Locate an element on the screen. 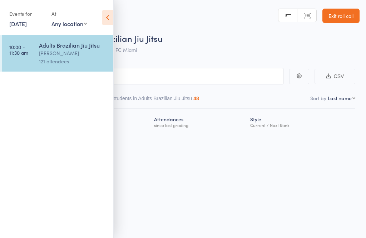 This screenshot has width=366, height=238. span: FC Miami is located at coordinates (126, 50).